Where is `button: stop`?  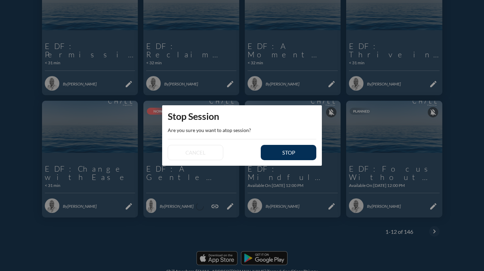
button: stop is located at coordinates (289, 153).